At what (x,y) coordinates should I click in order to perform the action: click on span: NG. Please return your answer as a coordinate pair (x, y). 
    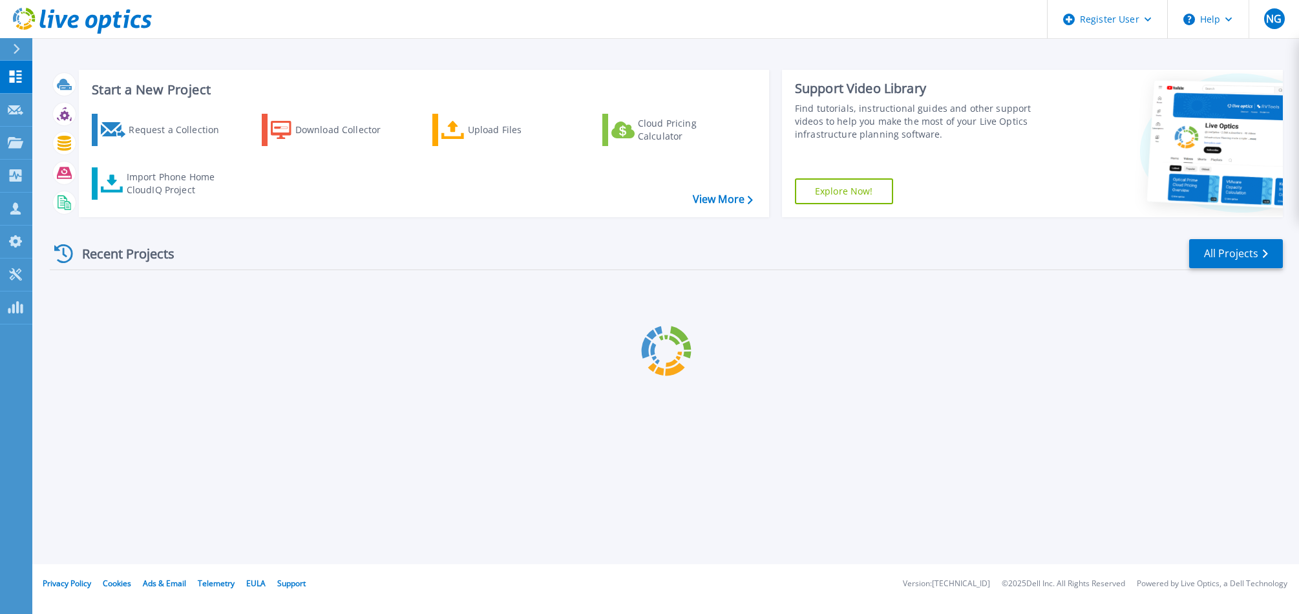
    Looking at the image, I should click on (1273, 19).